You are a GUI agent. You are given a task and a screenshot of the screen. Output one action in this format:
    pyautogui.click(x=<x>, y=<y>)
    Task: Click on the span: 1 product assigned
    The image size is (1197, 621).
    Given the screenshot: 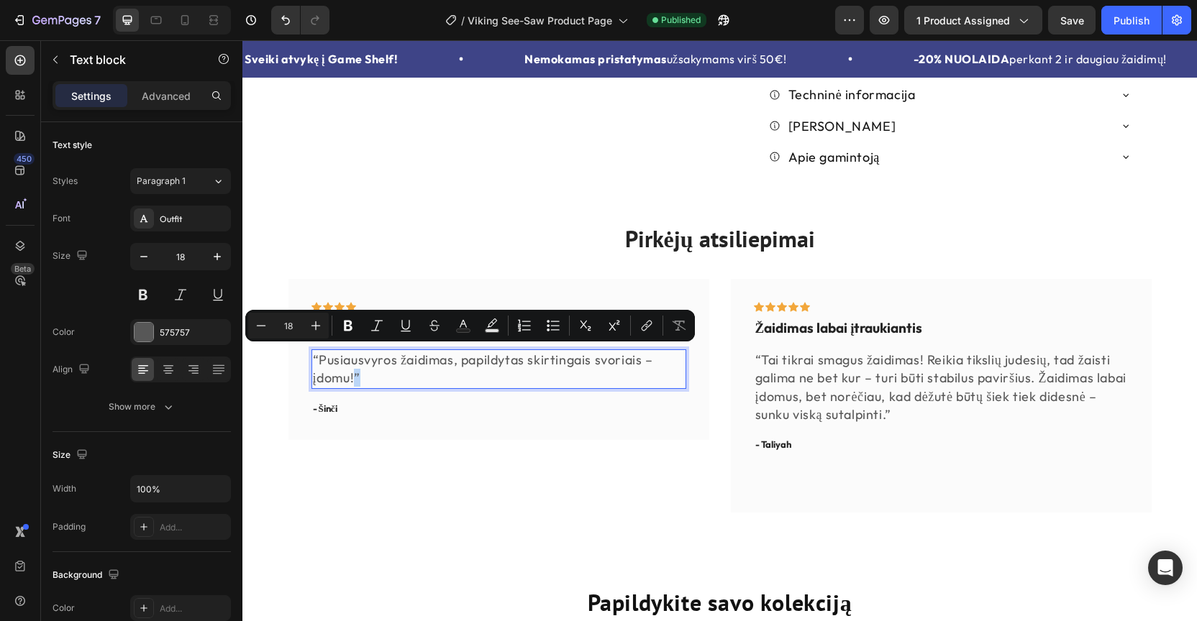 What is the action you would take?
    pyautogui.click(x=963, y=20)
    